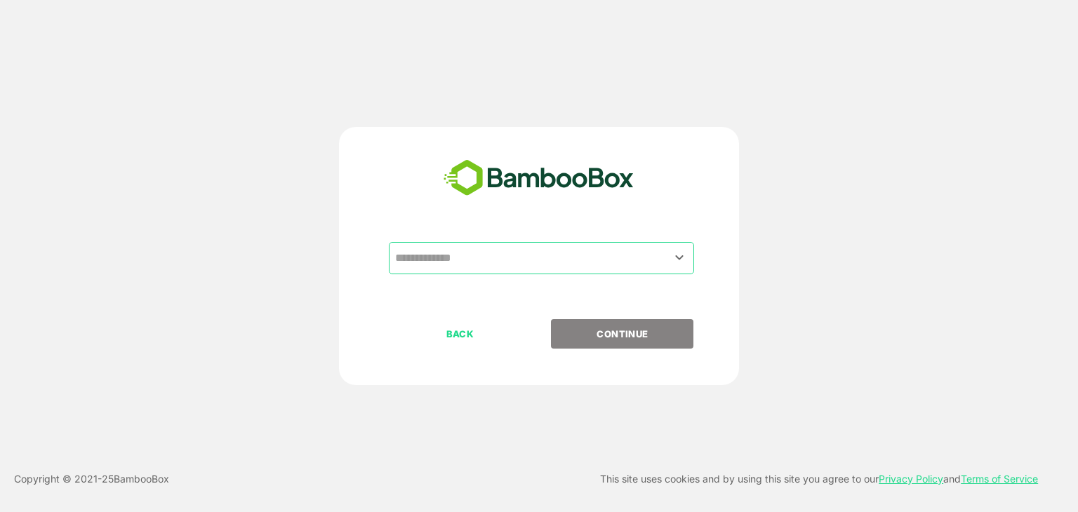 The image size is (1078, 512). I want to click on p: CONTINUE, so click(622, 334).